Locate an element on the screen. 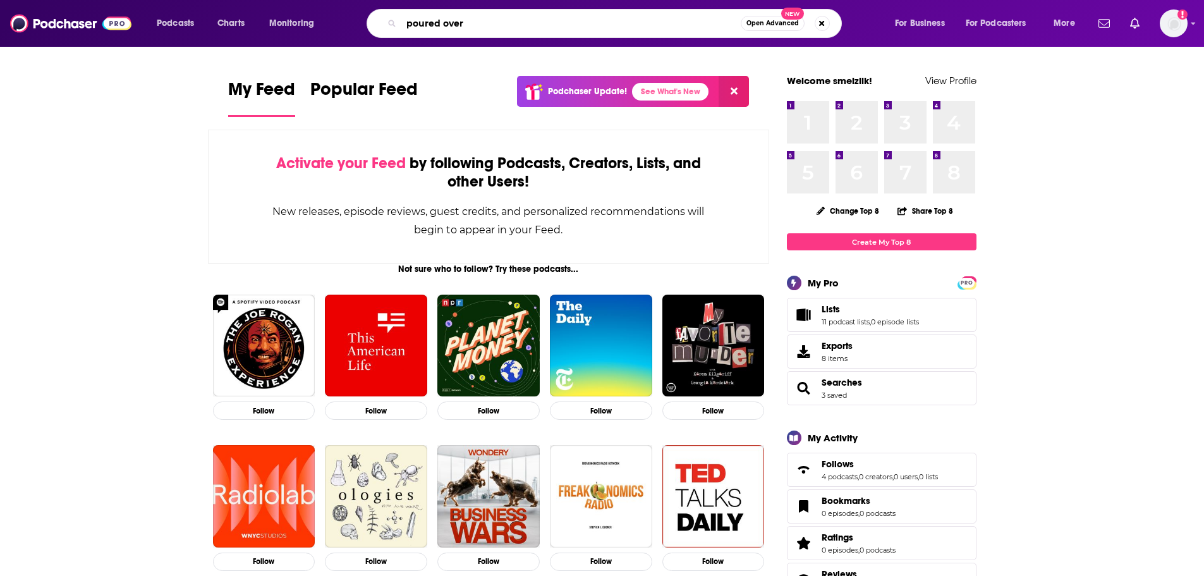 This screenshot has width=1204, height=576. a: 0 users is located at coordinates (906, 477).